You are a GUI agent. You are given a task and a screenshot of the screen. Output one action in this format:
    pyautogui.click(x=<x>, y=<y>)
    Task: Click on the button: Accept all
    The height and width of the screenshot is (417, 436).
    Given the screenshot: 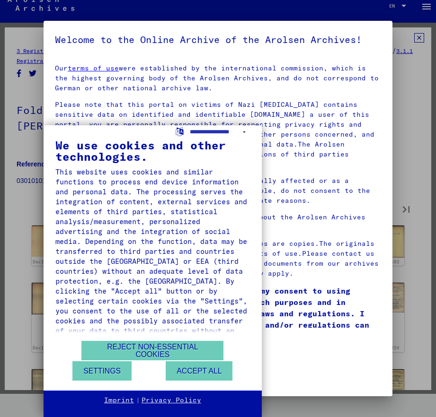 What is the action you would take?
    pyautogui.click(x=199, y=371)
    